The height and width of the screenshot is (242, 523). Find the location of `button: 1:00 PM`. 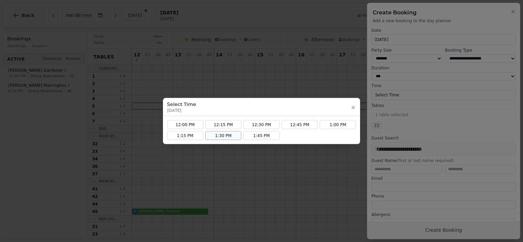

button: 1:00 PM is located at coordinates (338, 125).